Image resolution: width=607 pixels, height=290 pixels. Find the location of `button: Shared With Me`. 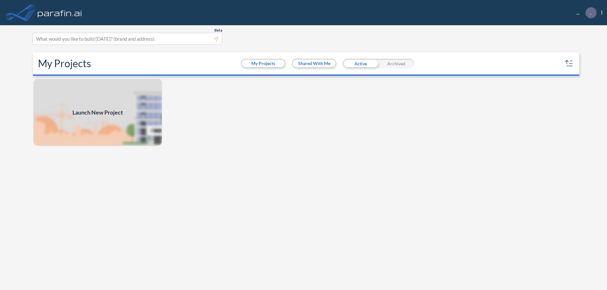

button: Shared With Me is located at coordinates (314, 64).